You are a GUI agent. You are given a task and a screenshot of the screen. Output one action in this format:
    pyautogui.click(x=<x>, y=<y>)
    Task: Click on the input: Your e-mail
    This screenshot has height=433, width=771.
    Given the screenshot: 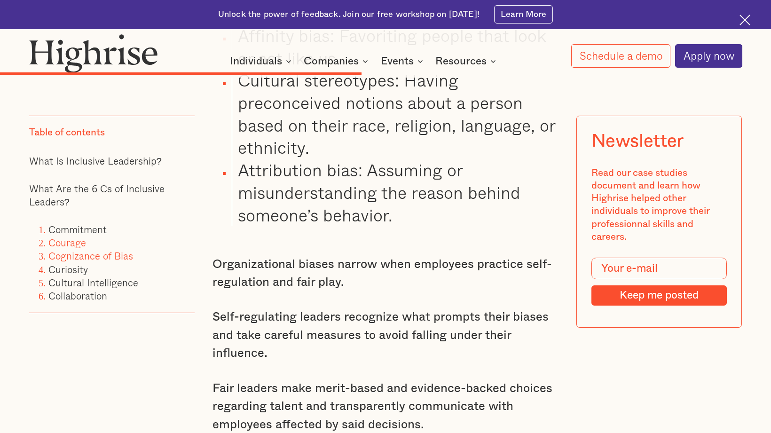 What is the action you would take?
    pyautogui.click(x=659, y=268)
    